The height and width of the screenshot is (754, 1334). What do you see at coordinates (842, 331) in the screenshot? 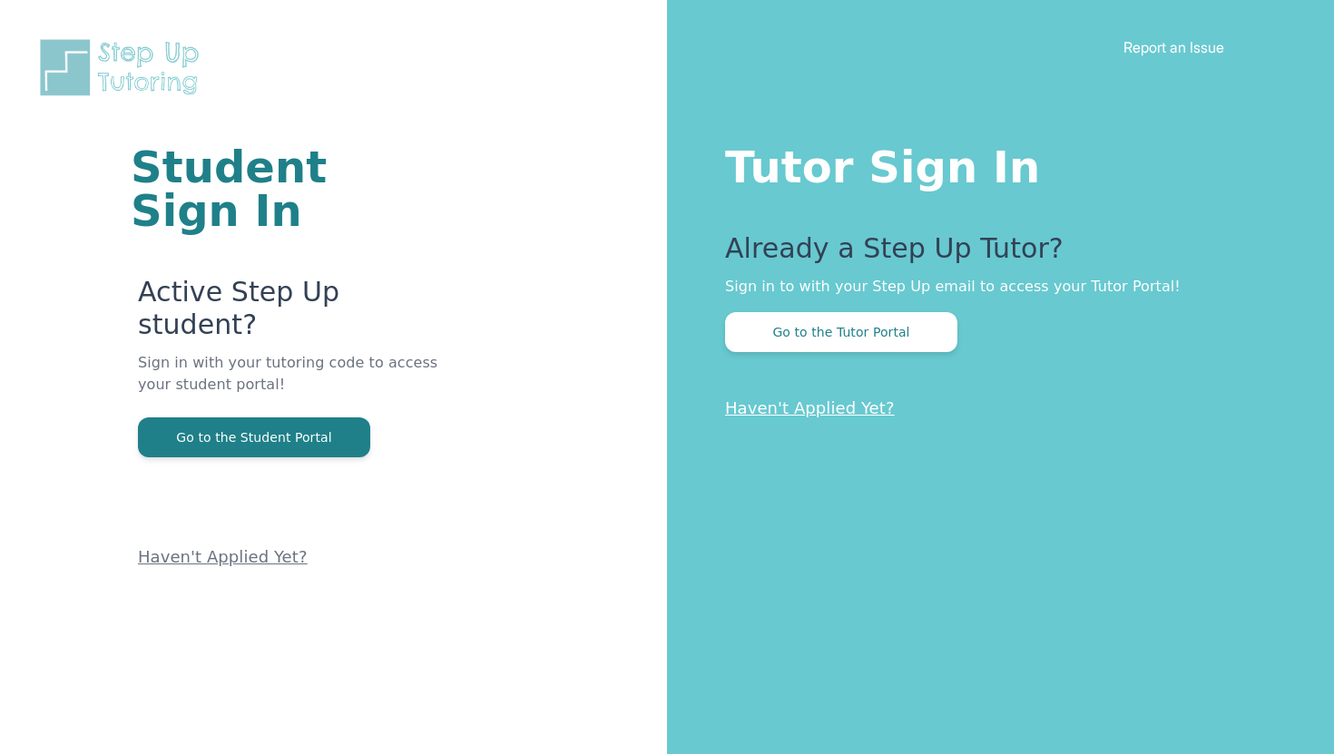
I see `a: Go to the Tutor Portal` at bounding box center [842, 331].